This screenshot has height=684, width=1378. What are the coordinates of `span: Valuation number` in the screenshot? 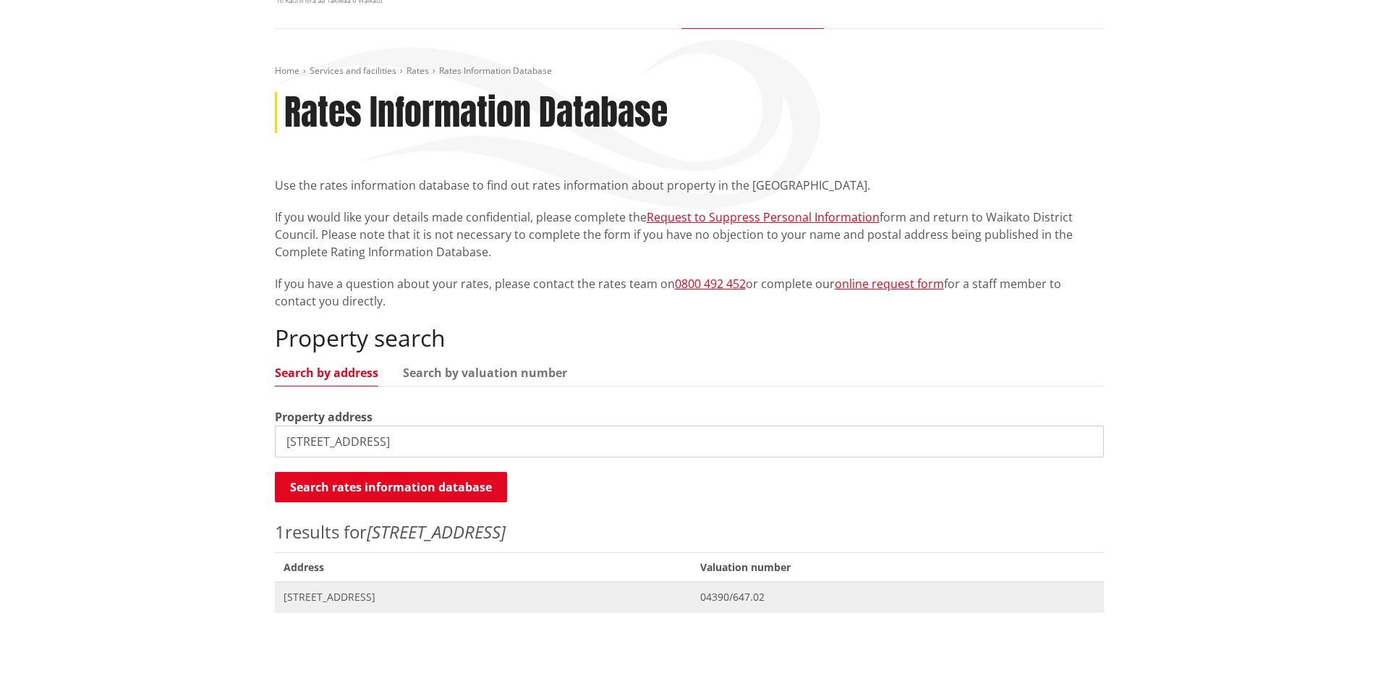 It's located at (897, 566).